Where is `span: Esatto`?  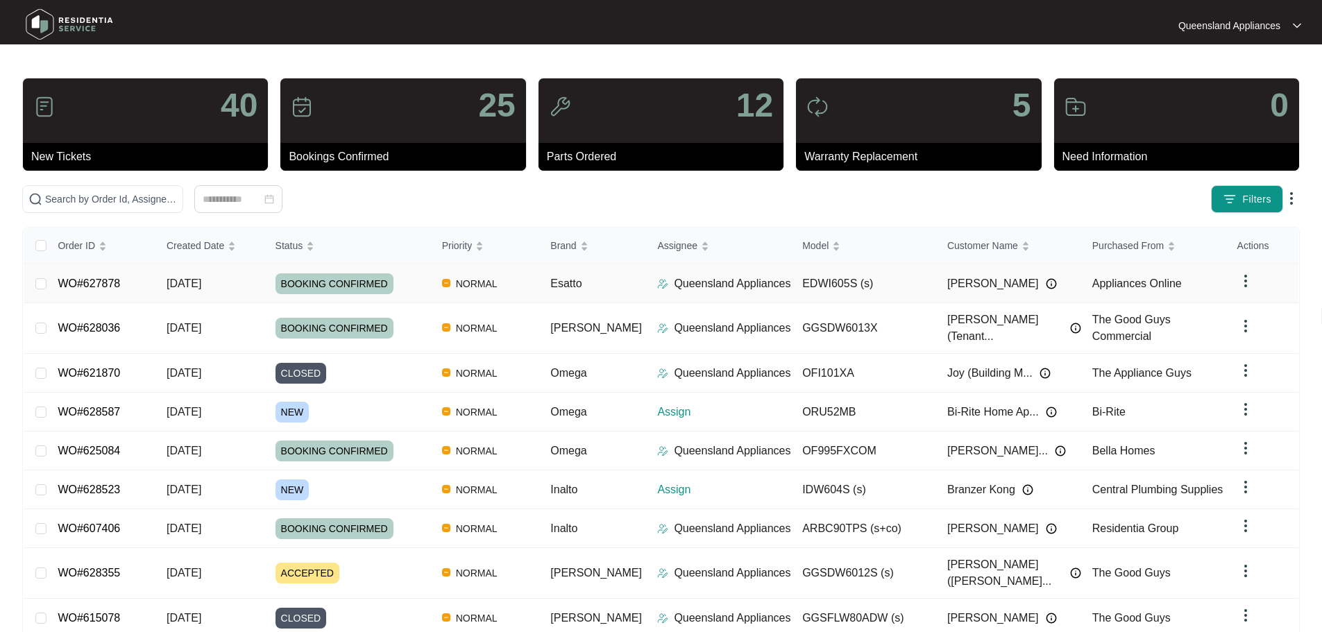 span: Esatto is located at coordinates (566, 283).